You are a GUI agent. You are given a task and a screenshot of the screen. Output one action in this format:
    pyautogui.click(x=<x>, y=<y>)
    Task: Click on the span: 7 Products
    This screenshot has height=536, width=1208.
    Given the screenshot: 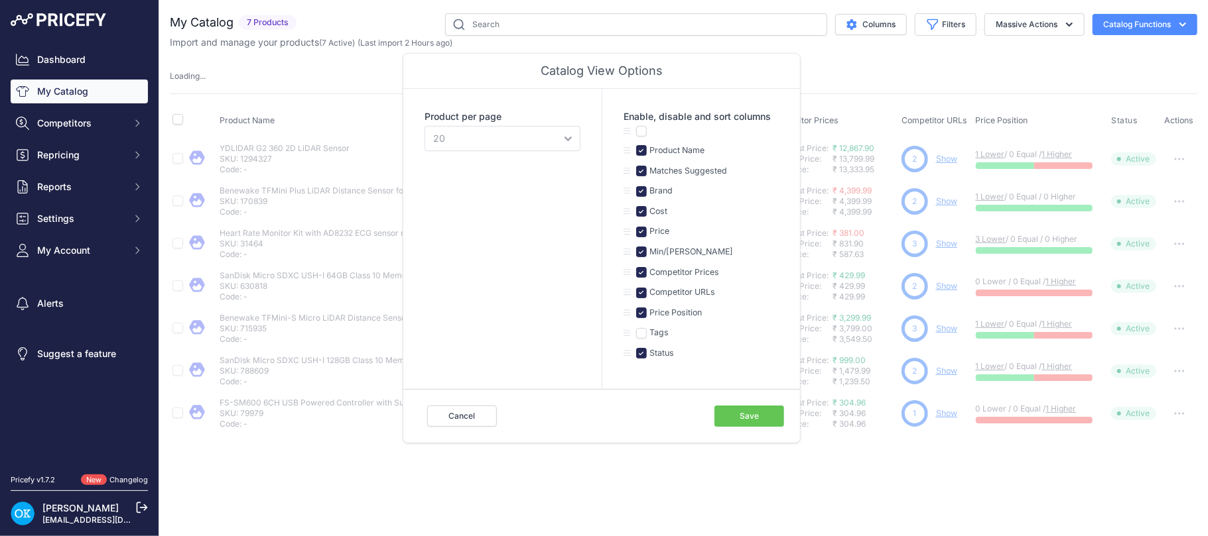 What is the action you would take?
    pyautogui.click(x=267, y=23)
    